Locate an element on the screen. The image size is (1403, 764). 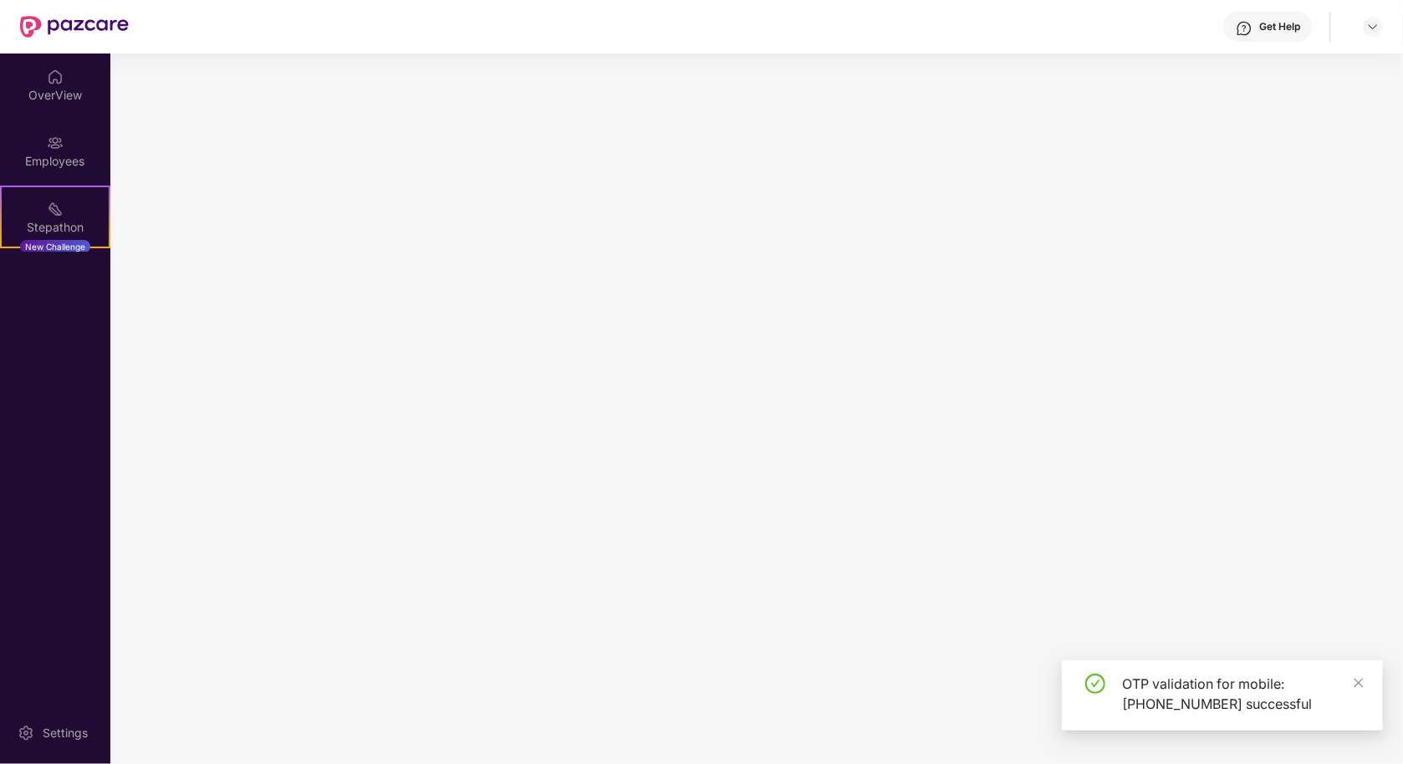
img: svg+xml;base64,PHN2ZyBpZD0iSG9tZSIgeG1sbnM9Imh0dHA6Ly93d3cudzMub3JnLzIwMDAvc3ZnIiB3aWR0aD0iMjAiIG... is located at coordinates (55, 77).